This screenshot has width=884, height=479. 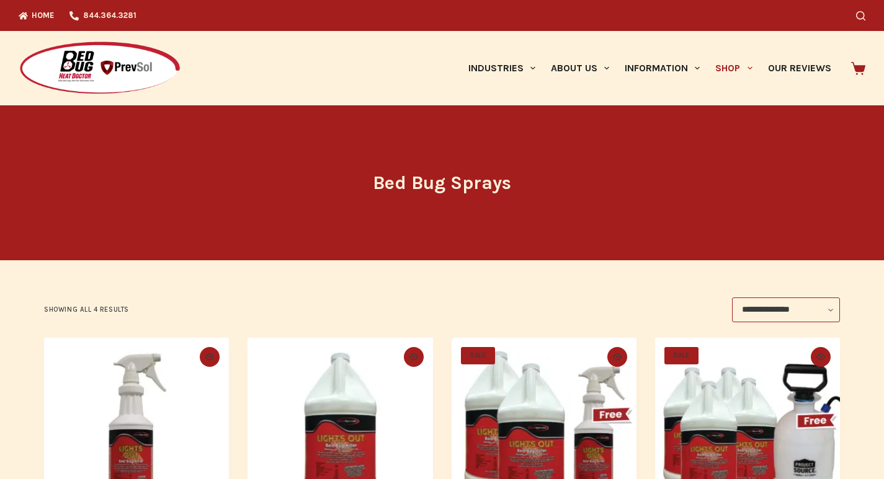 What do you see at coordinates (442, 183) in the screenshot?
I see `h1: Bed Bug Sprays` at bounding box center [442, 183].